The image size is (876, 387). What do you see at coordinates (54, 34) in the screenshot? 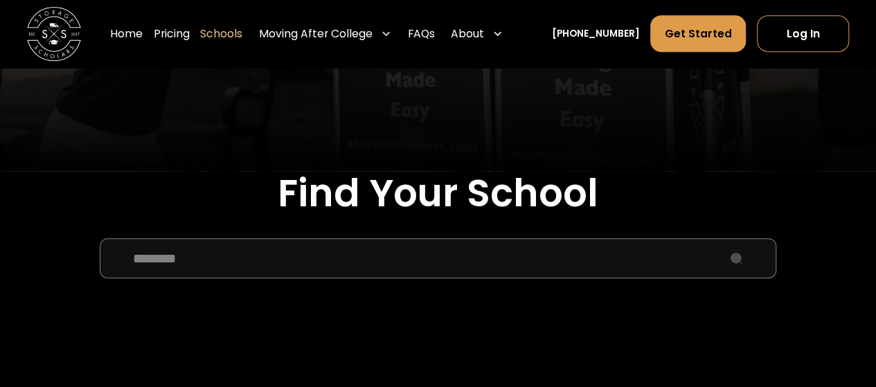
I see `img: Storage Scholars main logo` at bounding box center [54, 34].